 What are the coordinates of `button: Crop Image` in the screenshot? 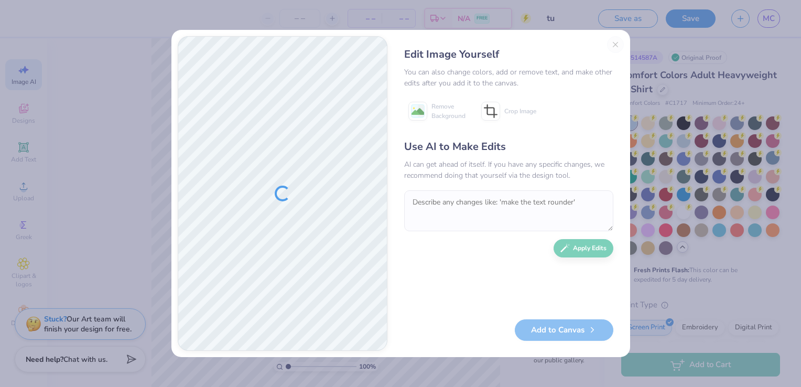 It's located at (510, 111).